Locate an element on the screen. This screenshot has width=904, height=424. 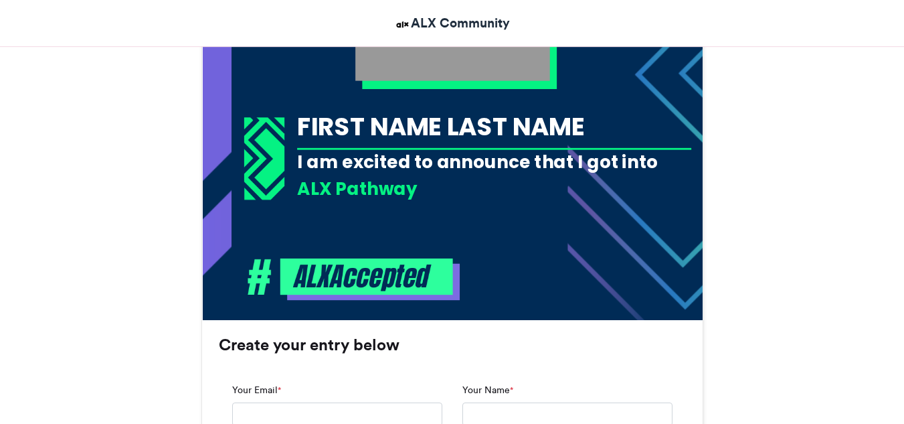
div: I am excited to announce that I got into the is located at coordinates (494, 173).